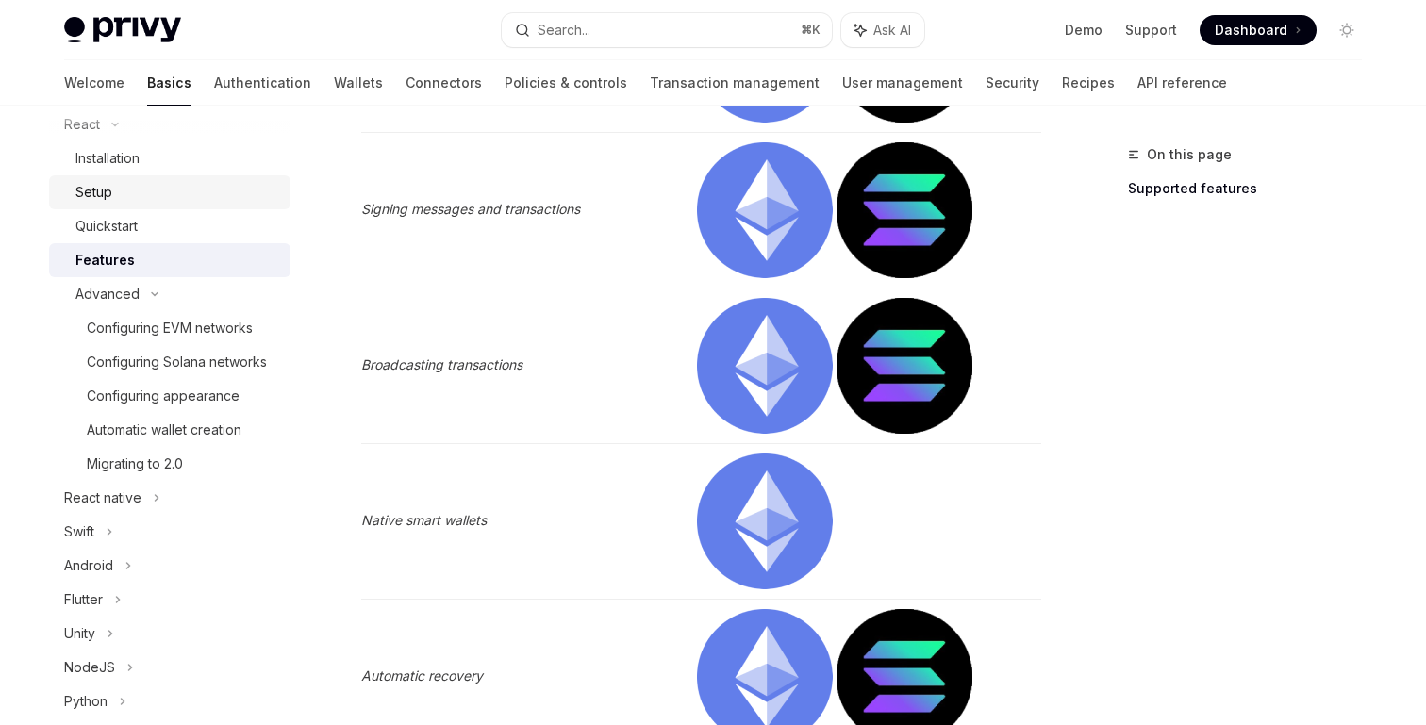  I want to click on em: Automatic recovery, so click(422, 675).